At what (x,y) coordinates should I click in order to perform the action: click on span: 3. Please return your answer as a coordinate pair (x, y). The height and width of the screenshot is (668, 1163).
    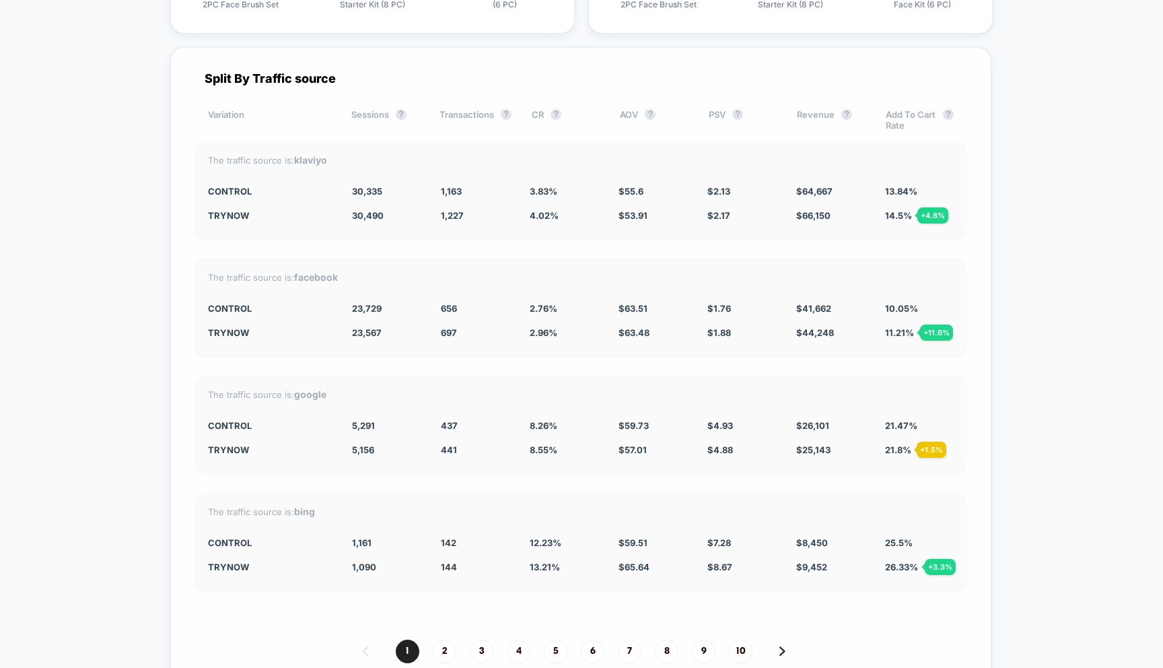
    Looking at the image, I should click on (481, 651).